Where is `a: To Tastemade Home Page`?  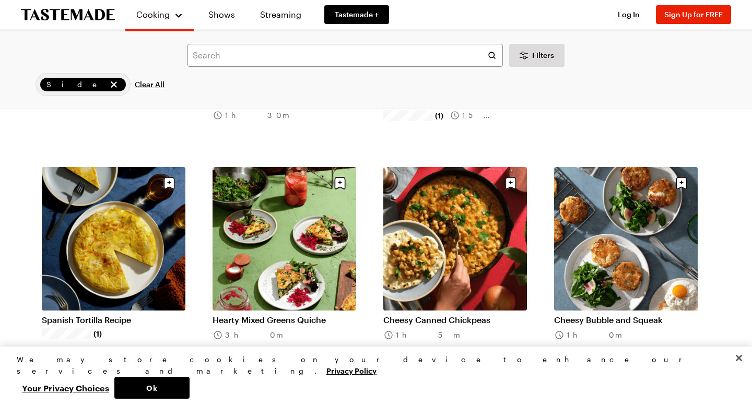
a: To Tastemade Home Page is located at coordinates (68, 15).